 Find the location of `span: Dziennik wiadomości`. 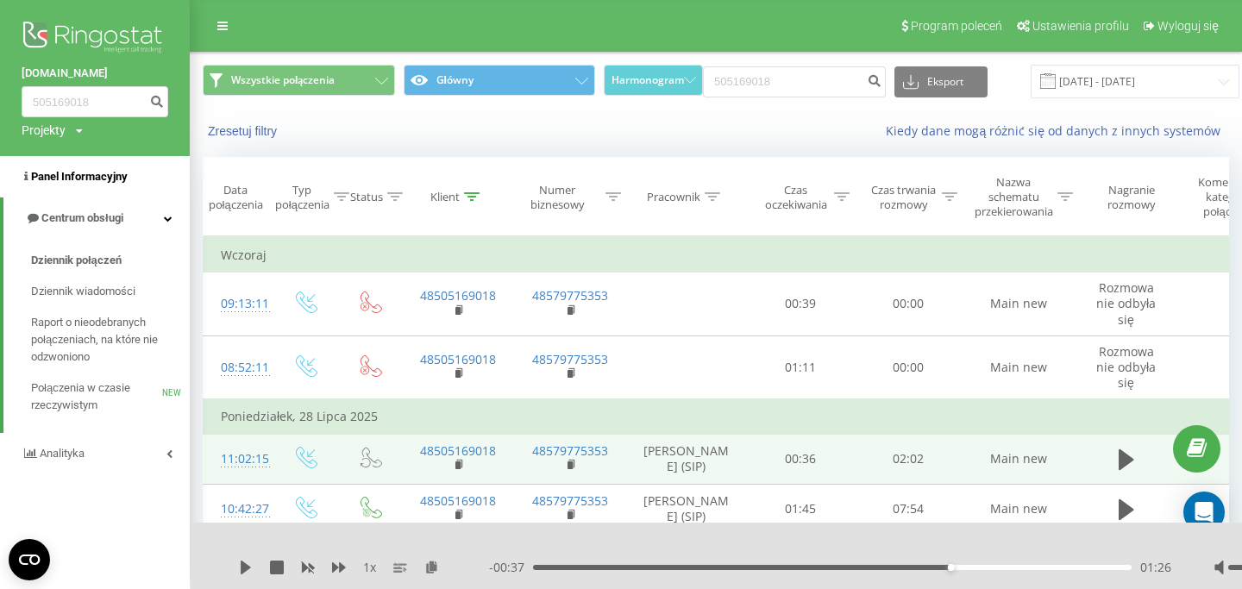

span: Dziennik wiadomości is located at coordinates (83, 292).